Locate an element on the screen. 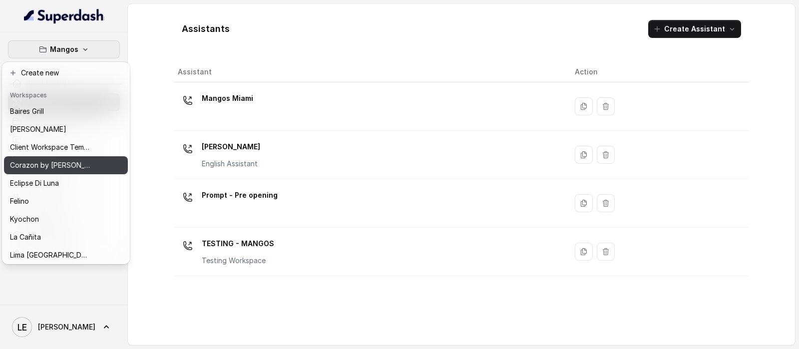 This screenshot has height=349, width=799. div: Mangos is located at coordinates (66, 163).